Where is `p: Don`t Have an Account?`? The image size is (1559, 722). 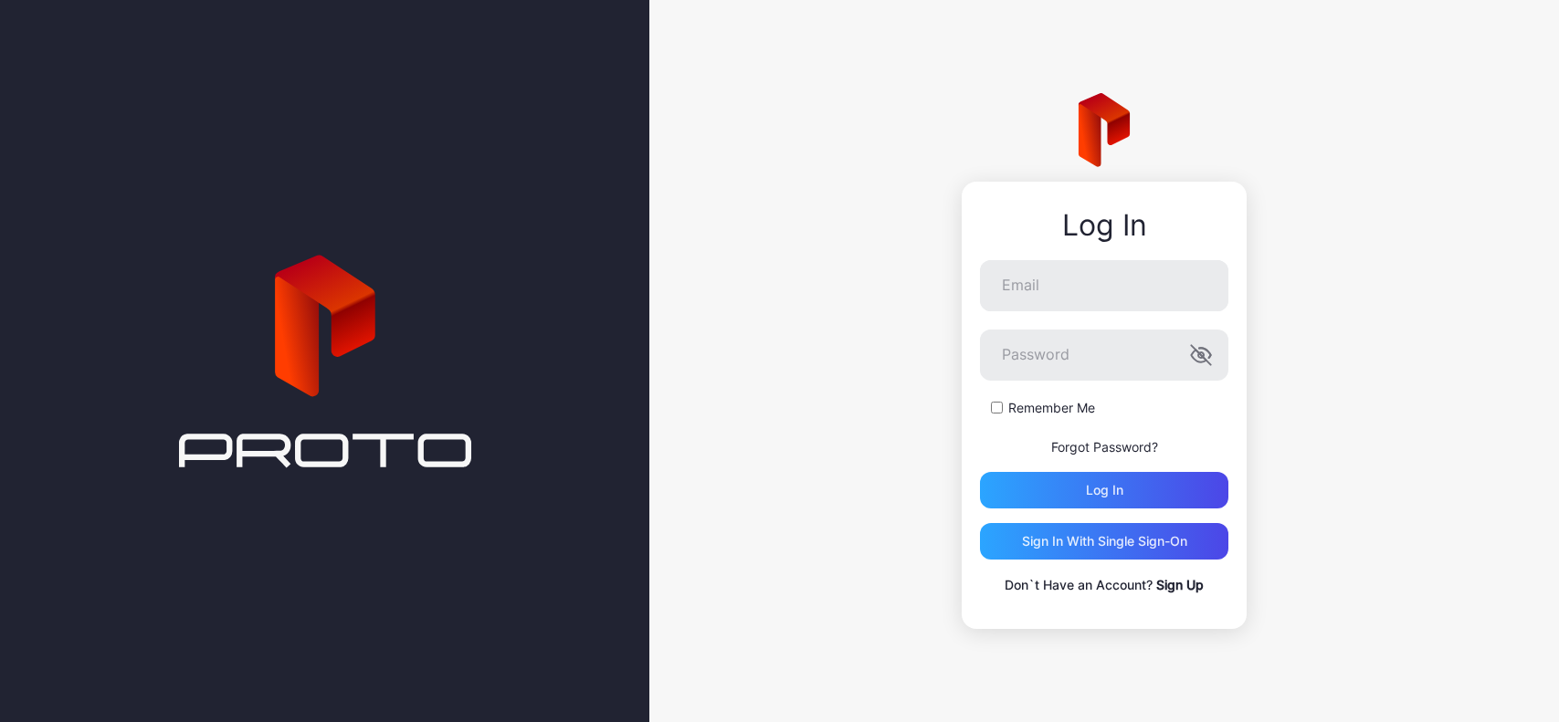
p: Don`t Have an Account? is located at coordinates (1104, 585).